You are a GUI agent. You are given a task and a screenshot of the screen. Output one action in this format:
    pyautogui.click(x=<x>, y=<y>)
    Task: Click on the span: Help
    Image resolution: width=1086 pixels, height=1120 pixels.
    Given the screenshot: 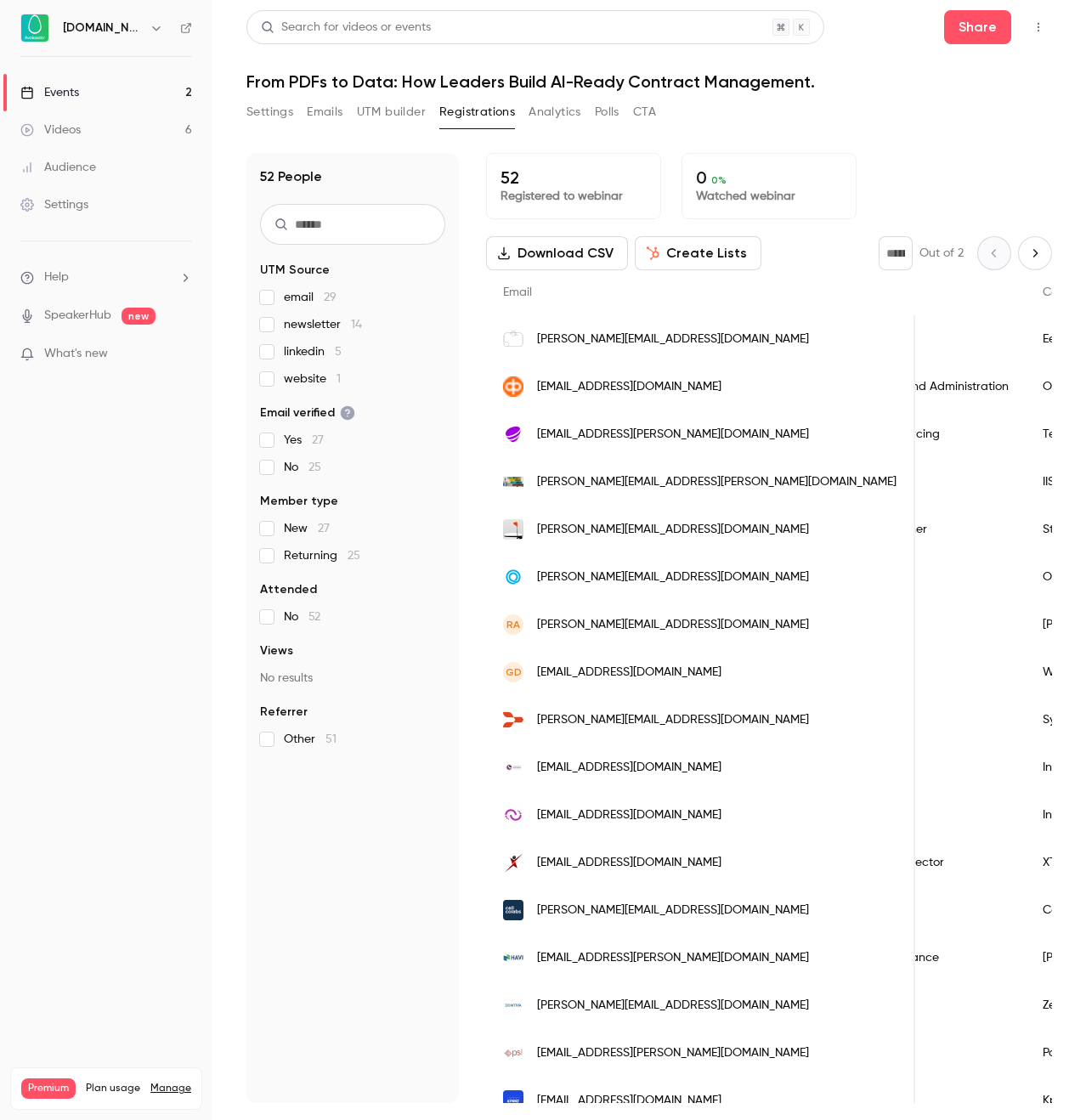 What is the action you would take?
    pyautogui.click(x=56, y=277)
    